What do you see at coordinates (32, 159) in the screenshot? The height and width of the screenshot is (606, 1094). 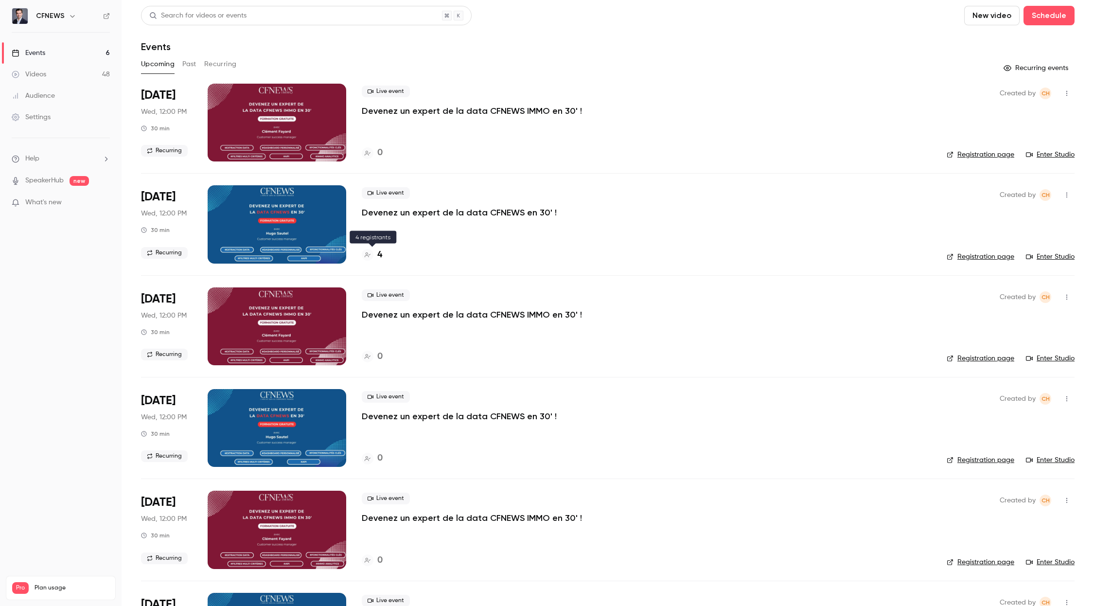 I see `span: Help` at bounding box center [32, 159].